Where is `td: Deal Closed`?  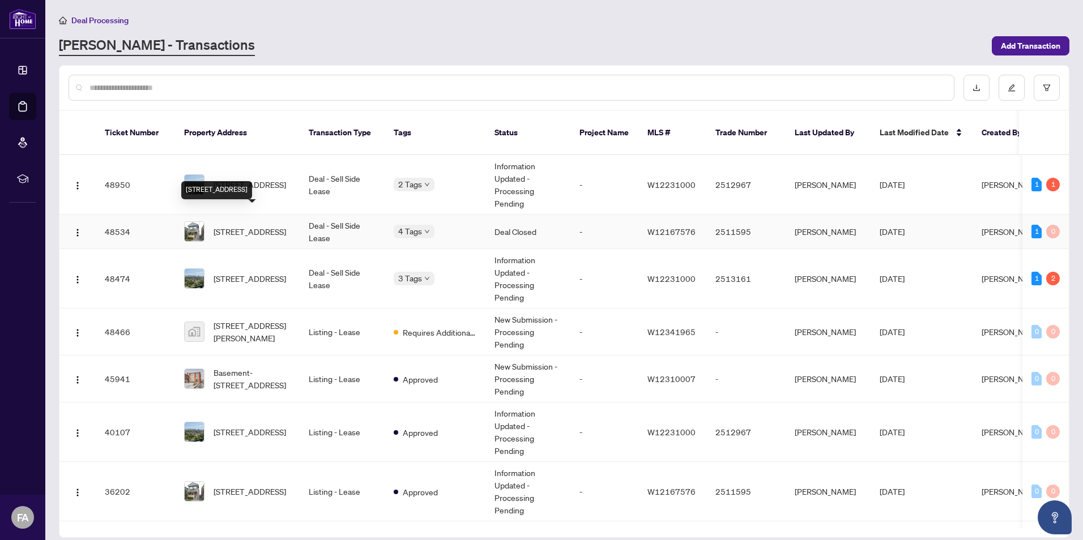 td: Deal Closed is located at coordinates (528, 232).